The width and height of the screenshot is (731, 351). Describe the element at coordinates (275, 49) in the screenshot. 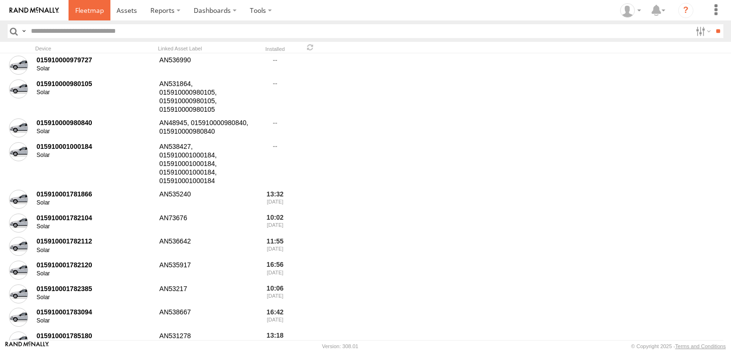

I see `div: Installed` at that location.